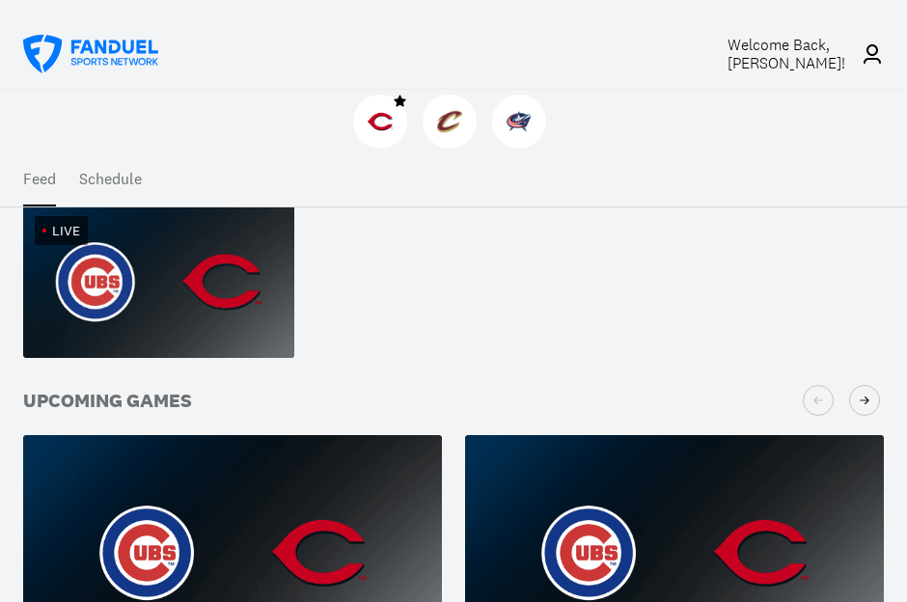 This screenshot has height=602, width=907. Describe the element at coordinates (158, 281) in the screenshot. I see `a: Live` at that location.